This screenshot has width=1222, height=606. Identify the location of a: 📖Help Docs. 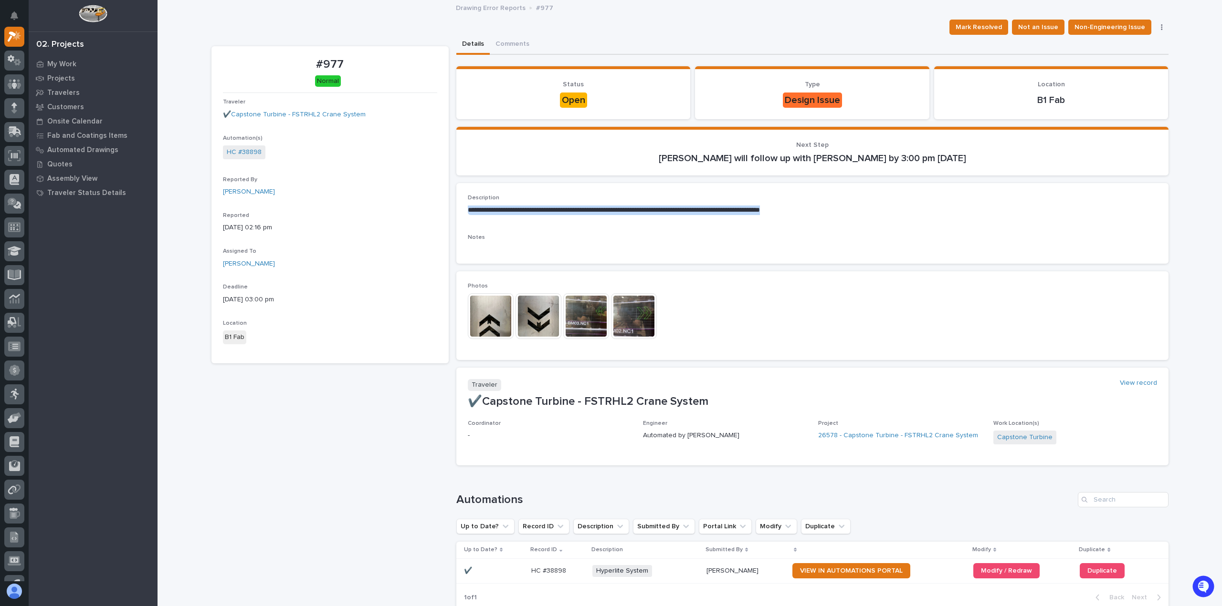
(31, 158).